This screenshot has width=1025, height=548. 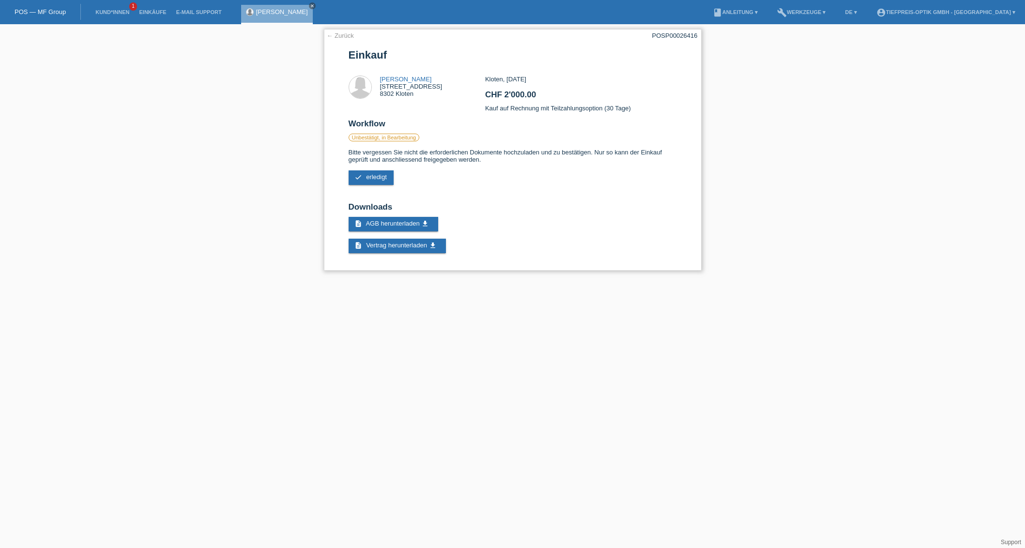 I want to click on label: Unbestätigt, in Bearbeitung, so click(x=384, y=138).